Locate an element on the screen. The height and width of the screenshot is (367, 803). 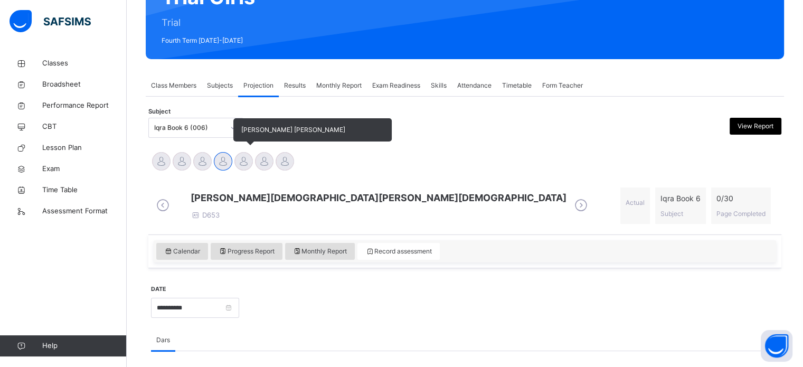
span: Broadsheet is located at coordinates (84, 84).